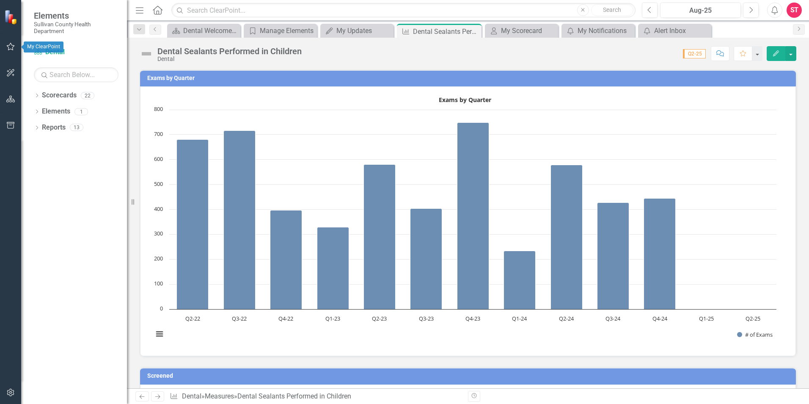  What do you see at coordinates (229, 59) in the screenshot?
I see `div: Dental` at bounding box center [229, 59].